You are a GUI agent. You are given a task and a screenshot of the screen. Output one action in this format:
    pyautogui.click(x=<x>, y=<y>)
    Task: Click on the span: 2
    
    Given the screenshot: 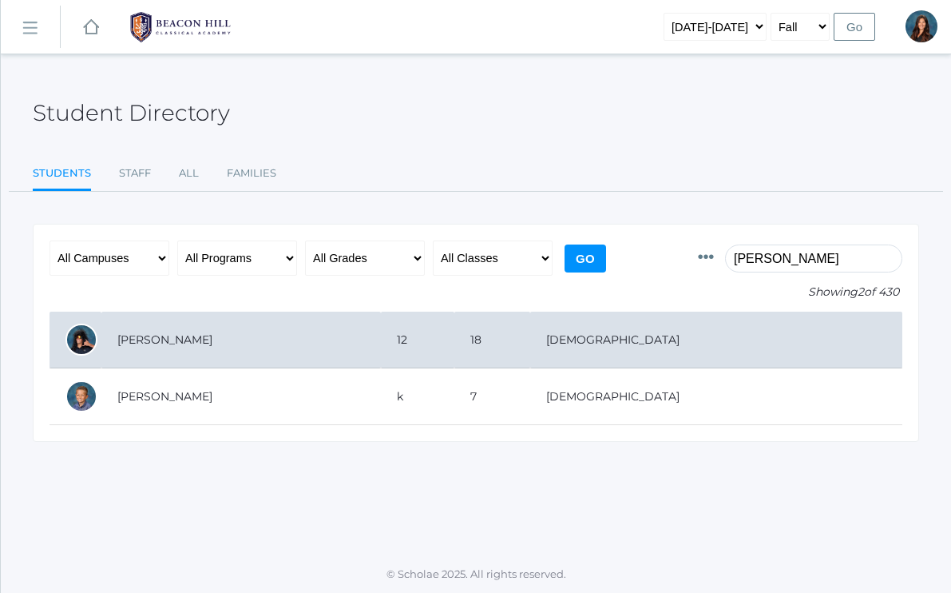 What is the action you would take?
    pyautogui.click(x=861, y=292)
    